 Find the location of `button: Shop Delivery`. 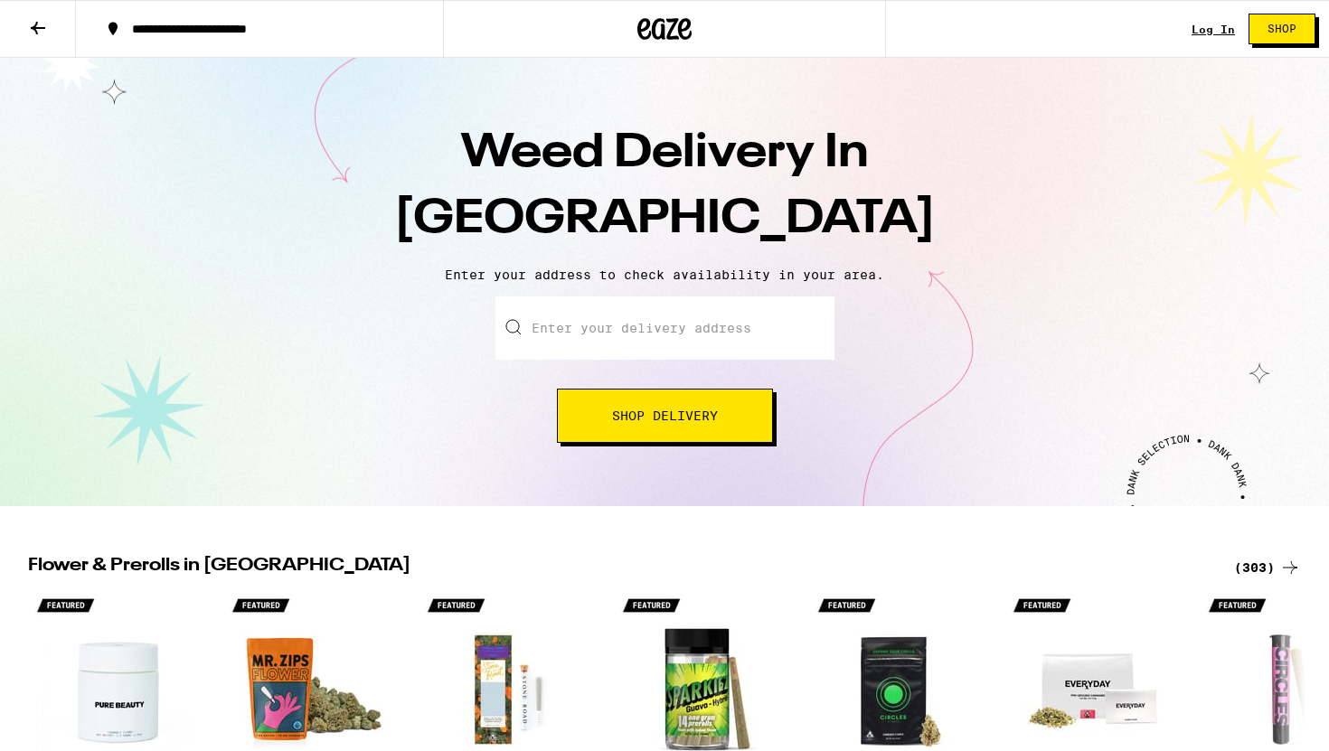

button: Shop Delivery is located at coordinates (665, 416).